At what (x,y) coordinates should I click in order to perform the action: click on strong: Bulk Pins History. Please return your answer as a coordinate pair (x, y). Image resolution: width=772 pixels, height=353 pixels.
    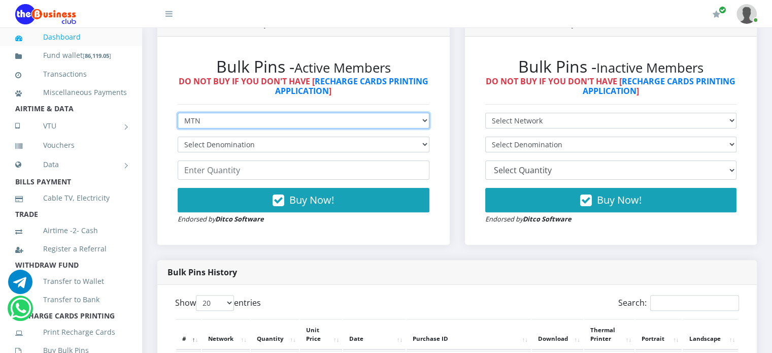
    Looking at the image, I should click on (202, 272).